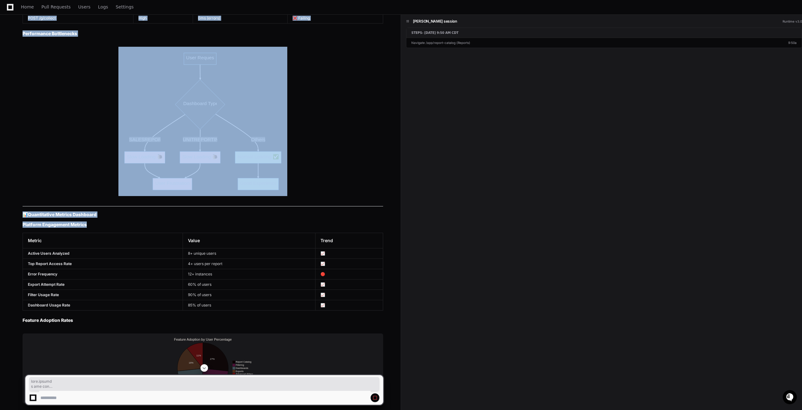 The width and height of the screenshot is (802, 410). I want to click on strong: Active Users Analyzed, so click(49, 253).